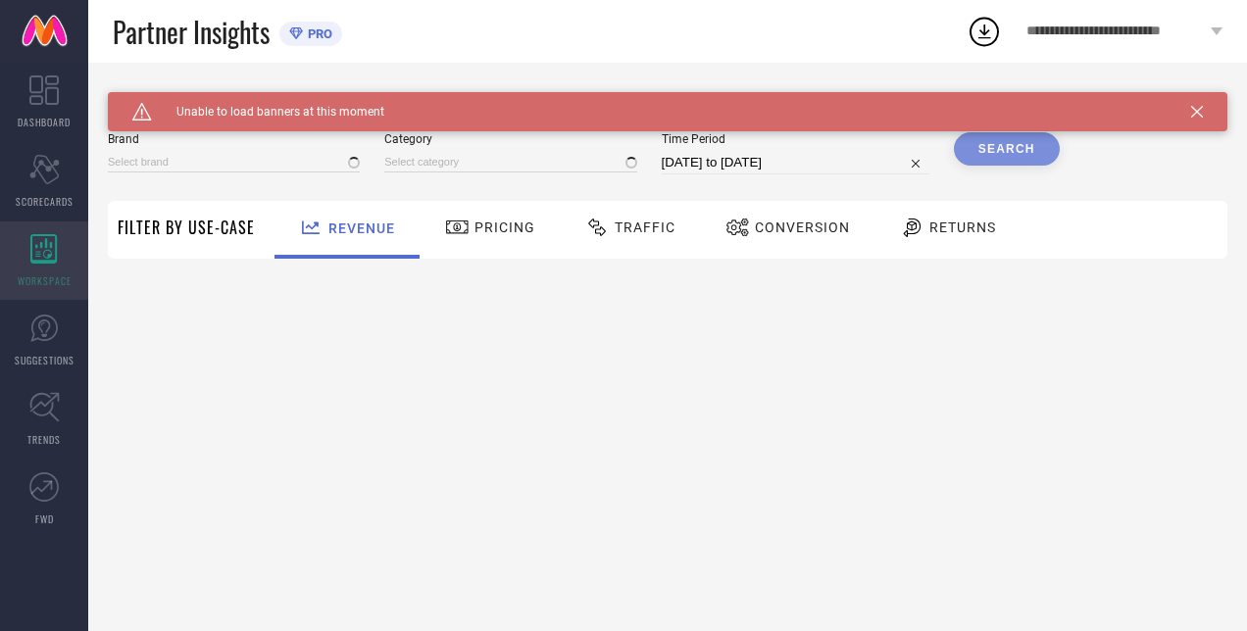  What do you see at coordinates (44, 360) in the screenshot?
I see `span: SUGGESTIONS` at bounding box center [44, 360].